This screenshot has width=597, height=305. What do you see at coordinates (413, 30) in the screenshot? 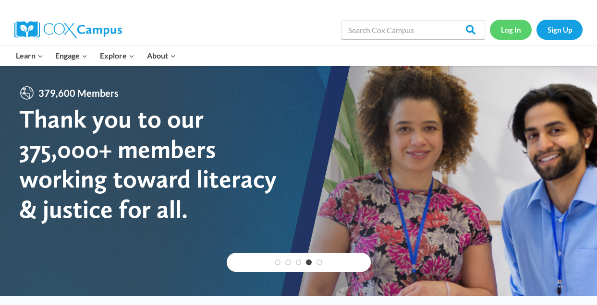
I see `input: Search Cox Campus` at bounding box center [413, 30].